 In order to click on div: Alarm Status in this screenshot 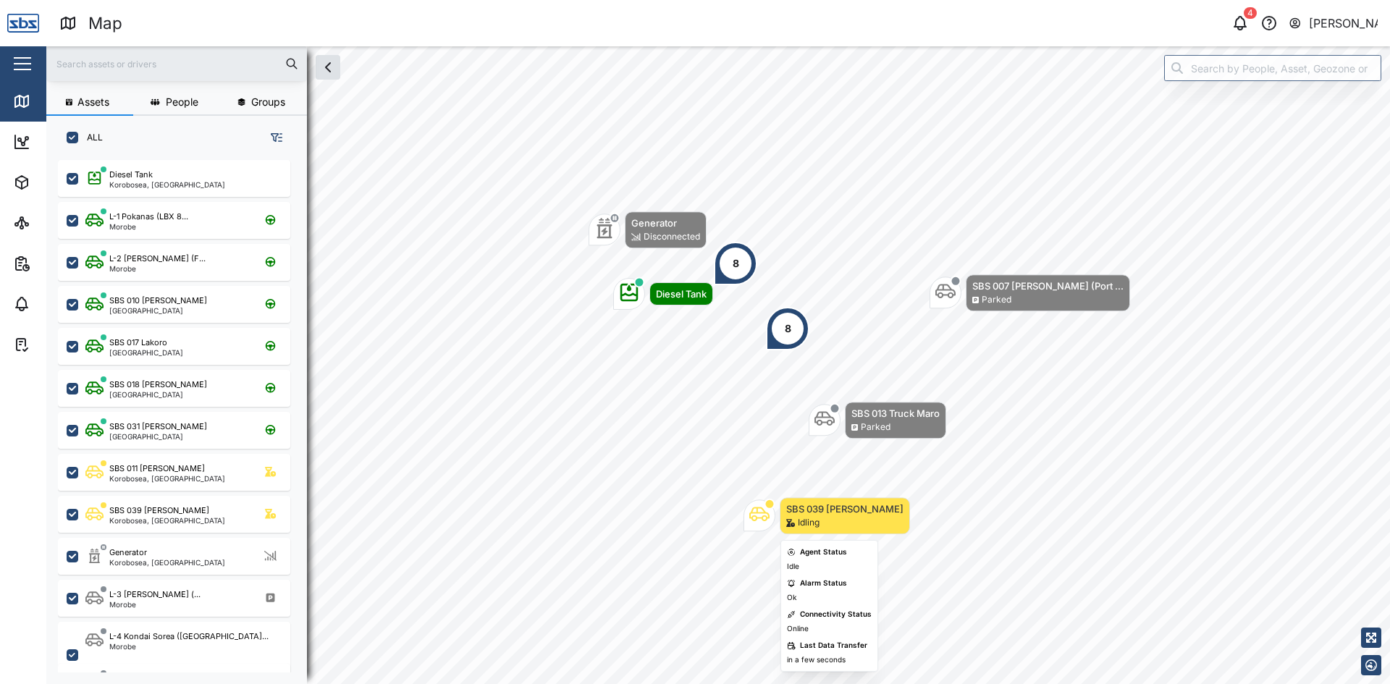, I will do `click(823, 583)`.